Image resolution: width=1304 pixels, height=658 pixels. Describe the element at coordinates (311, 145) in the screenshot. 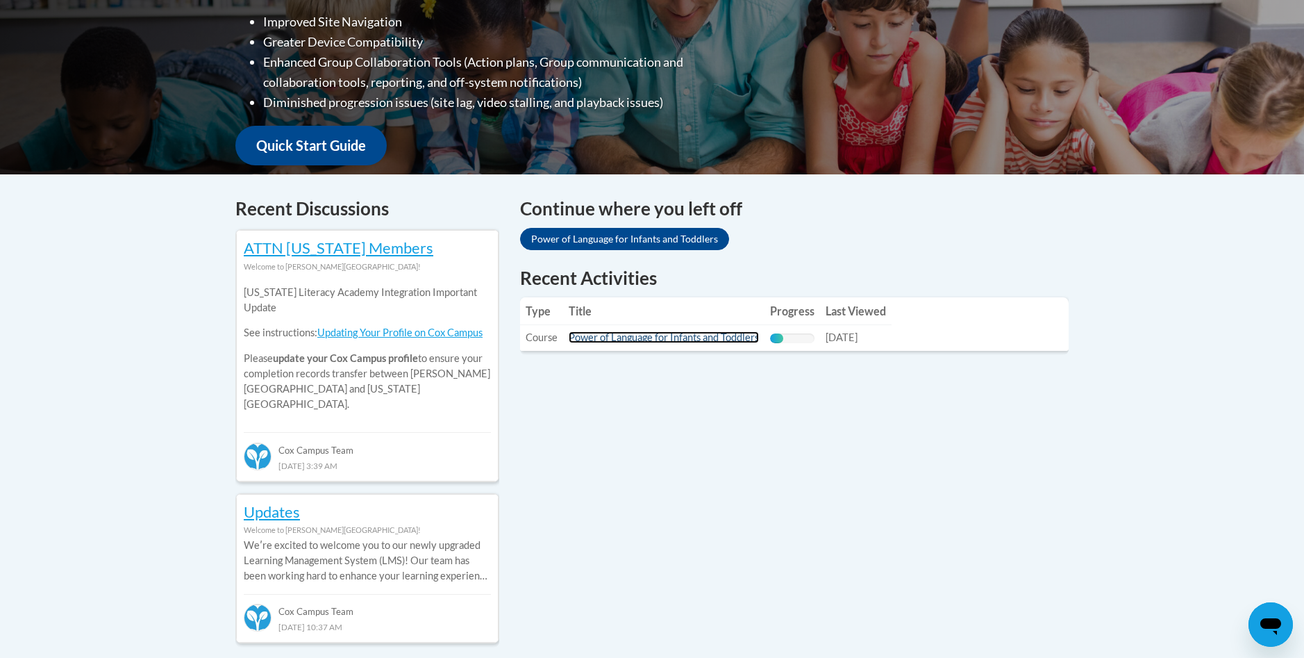

I see `a: Quick Start Guide` at that location.